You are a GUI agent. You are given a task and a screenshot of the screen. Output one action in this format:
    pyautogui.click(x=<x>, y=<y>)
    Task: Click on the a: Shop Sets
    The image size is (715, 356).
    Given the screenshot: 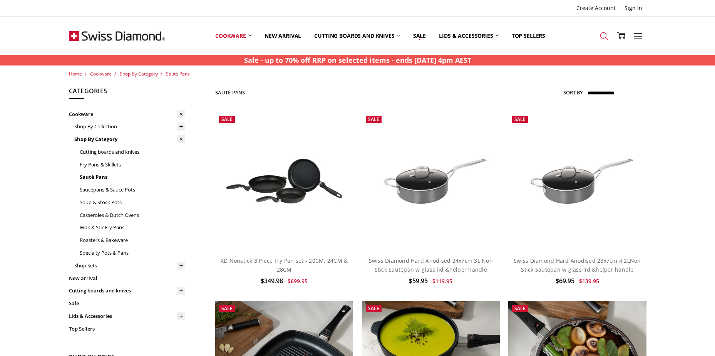 What is the action you would take?
    pyautogui.click(x=130, y=265)
    